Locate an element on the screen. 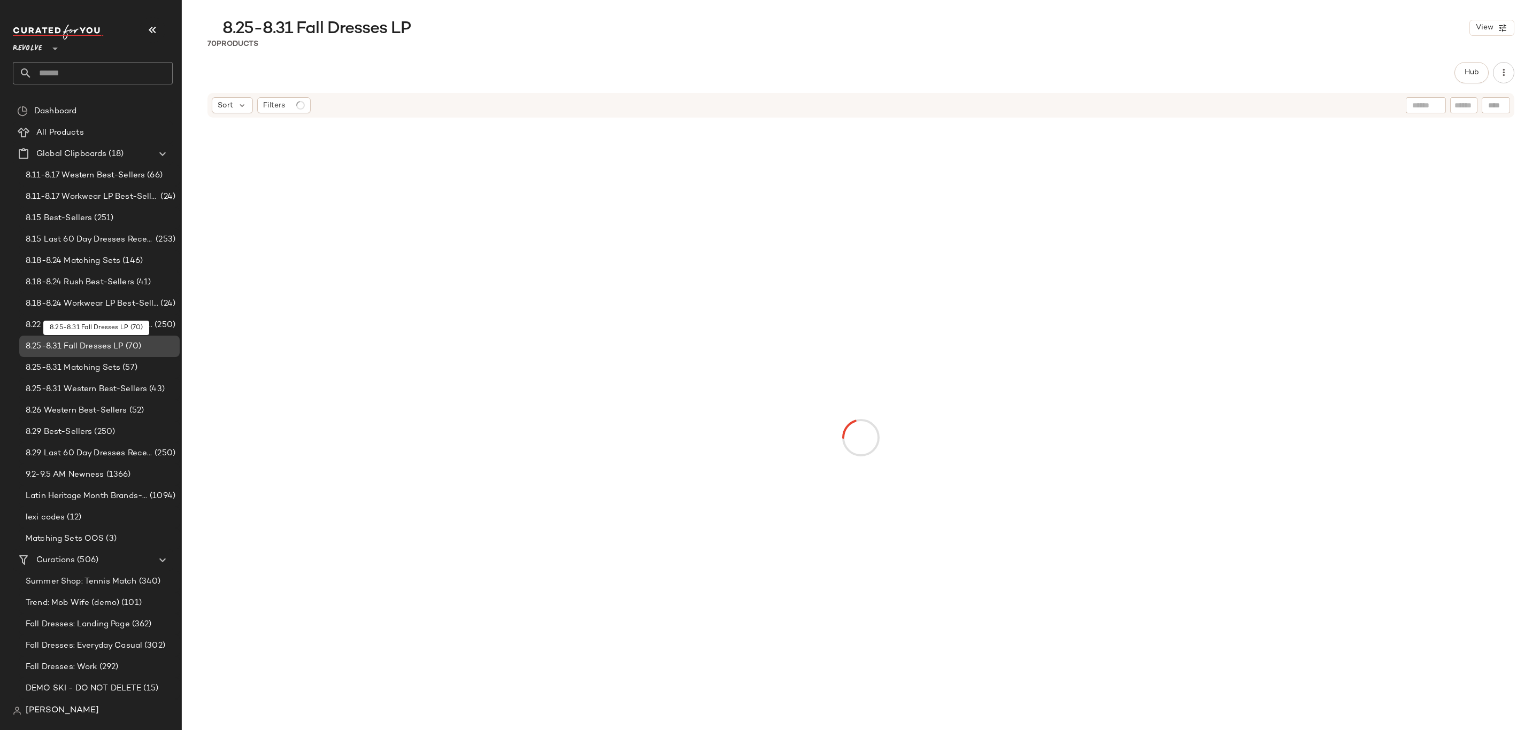 This screenshot has height=730, width=1540. span: (1366) is located at coordinates (118, 475).